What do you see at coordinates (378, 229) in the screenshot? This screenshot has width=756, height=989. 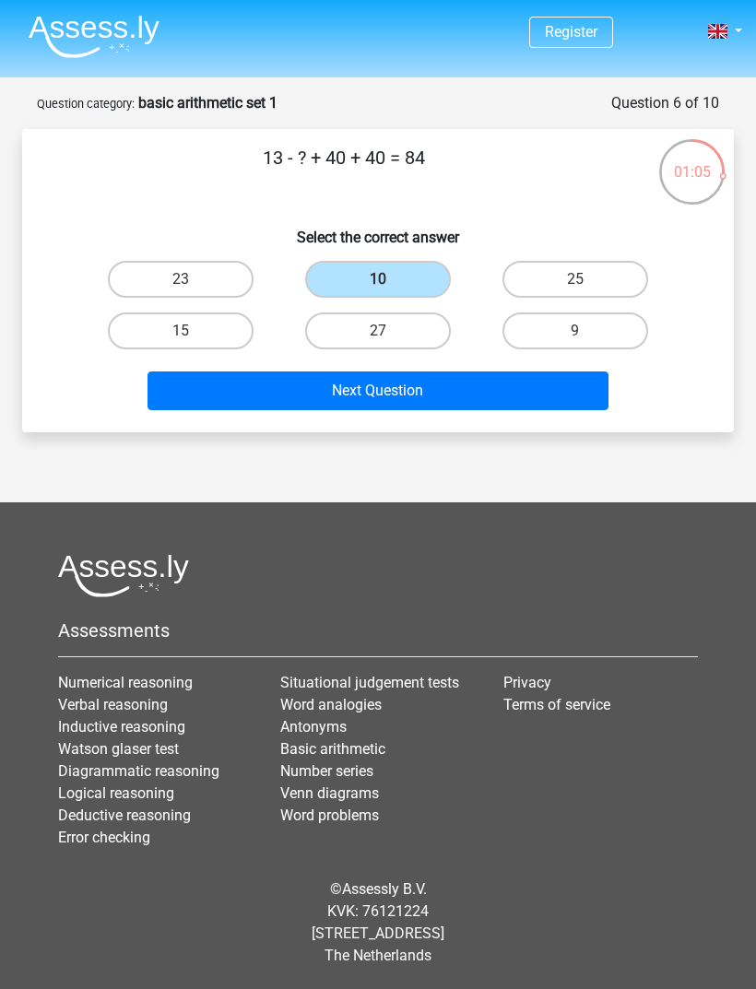 I see `h6: Select the correct answer` at bounding box center [378, 229].